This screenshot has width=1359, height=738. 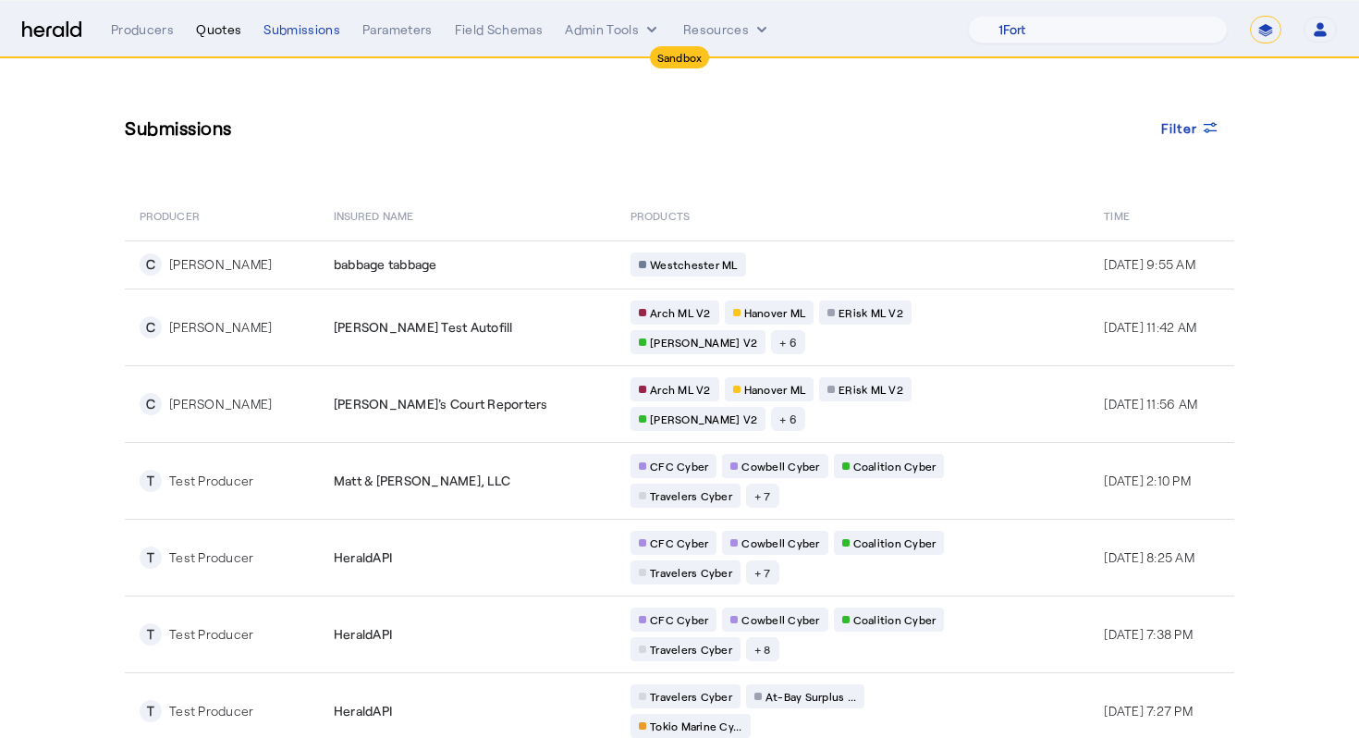 I want to click on button: Resources dropdown menu, so click(x=727, y=30).